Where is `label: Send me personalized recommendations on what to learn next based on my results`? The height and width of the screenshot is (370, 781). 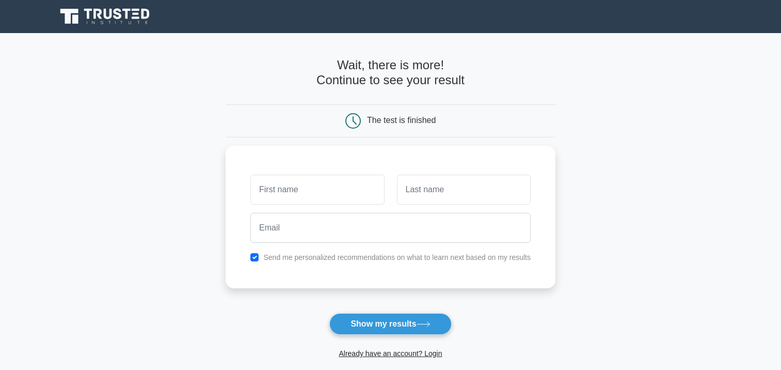
label: Send me personalized recommendations on what to learn next based on my results is located at coordinates (397, 257).